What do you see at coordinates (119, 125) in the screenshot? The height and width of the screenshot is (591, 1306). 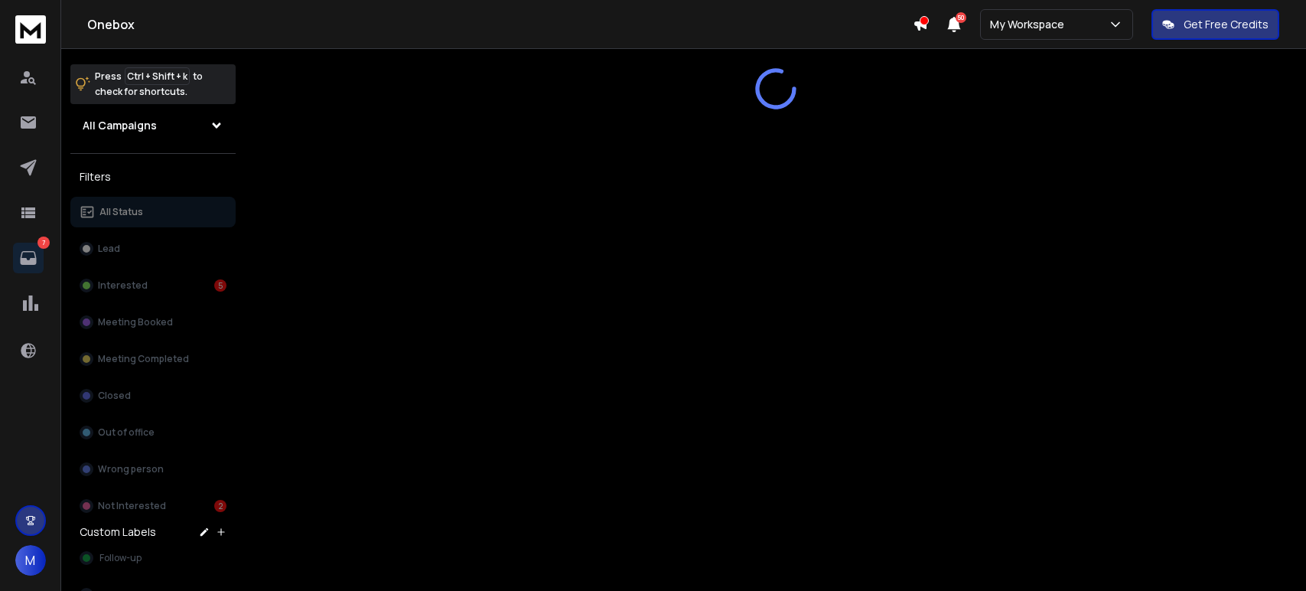 I see `h1: All Campaigns` at bounding box center [119, 125].